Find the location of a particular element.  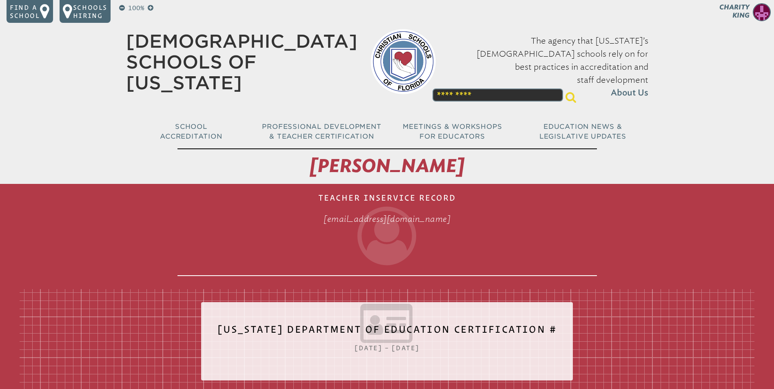

img: 99221e7cca764561b5154fc56de9dc45 is located at coordinates (761, 12).